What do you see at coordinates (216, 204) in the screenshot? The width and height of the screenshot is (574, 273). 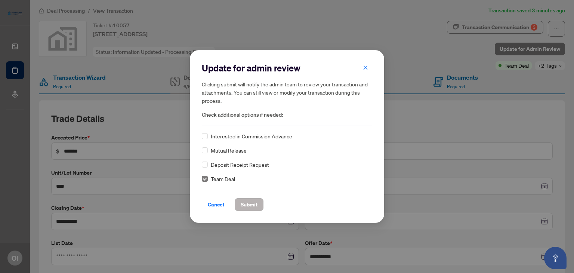 I see `button: Cancel` at bounding box center [216, 204].